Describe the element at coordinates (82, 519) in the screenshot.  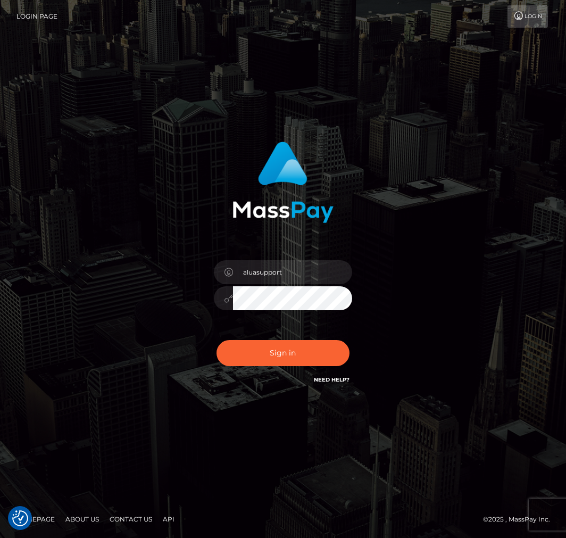
I see `a: About Us` at that location.